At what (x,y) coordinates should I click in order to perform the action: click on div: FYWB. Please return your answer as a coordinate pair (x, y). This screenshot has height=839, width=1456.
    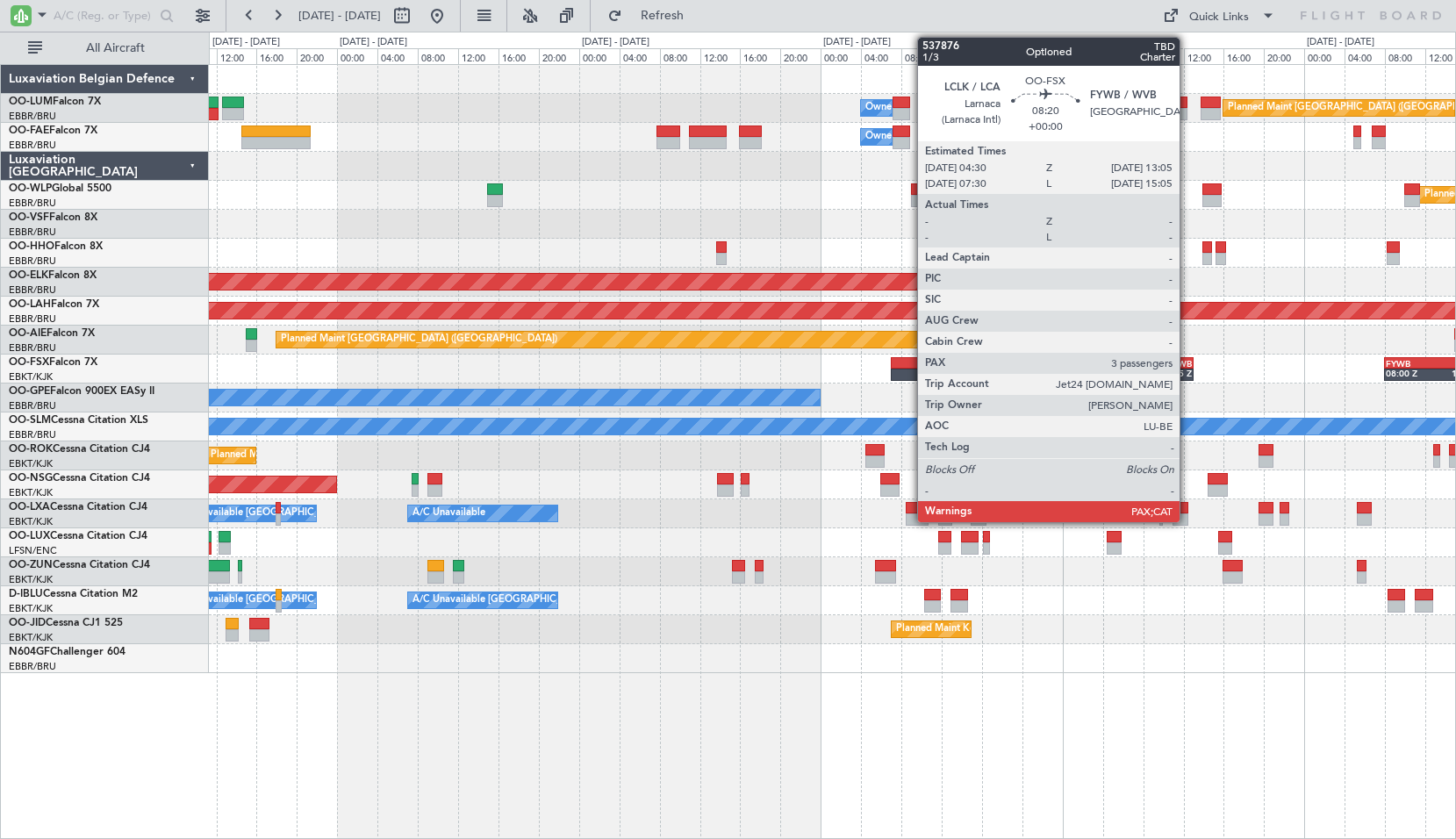
    Looking at the image, I should click on (1172, 364).